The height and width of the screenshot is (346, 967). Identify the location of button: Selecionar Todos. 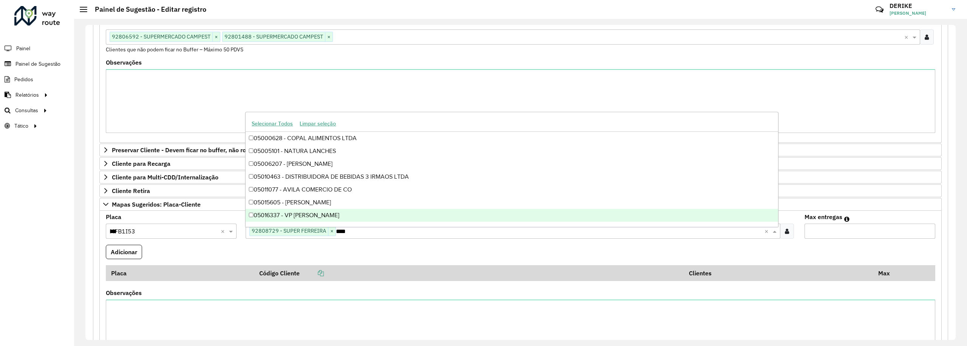
(272, 124).